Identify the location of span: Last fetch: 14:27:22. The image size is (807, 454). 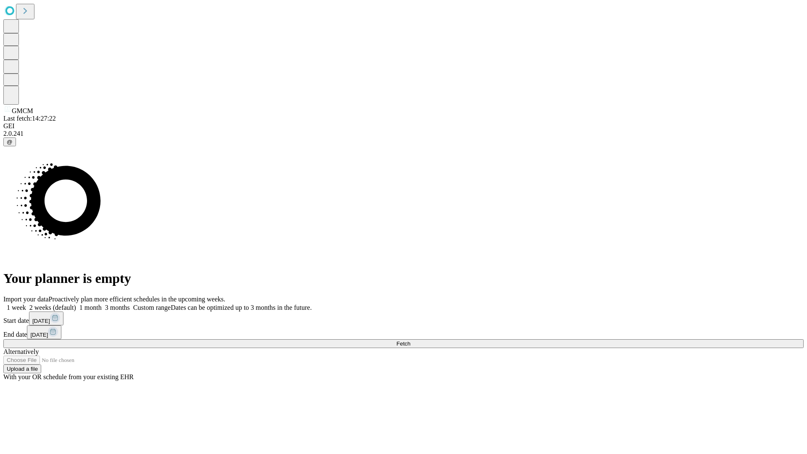
(29, 118).